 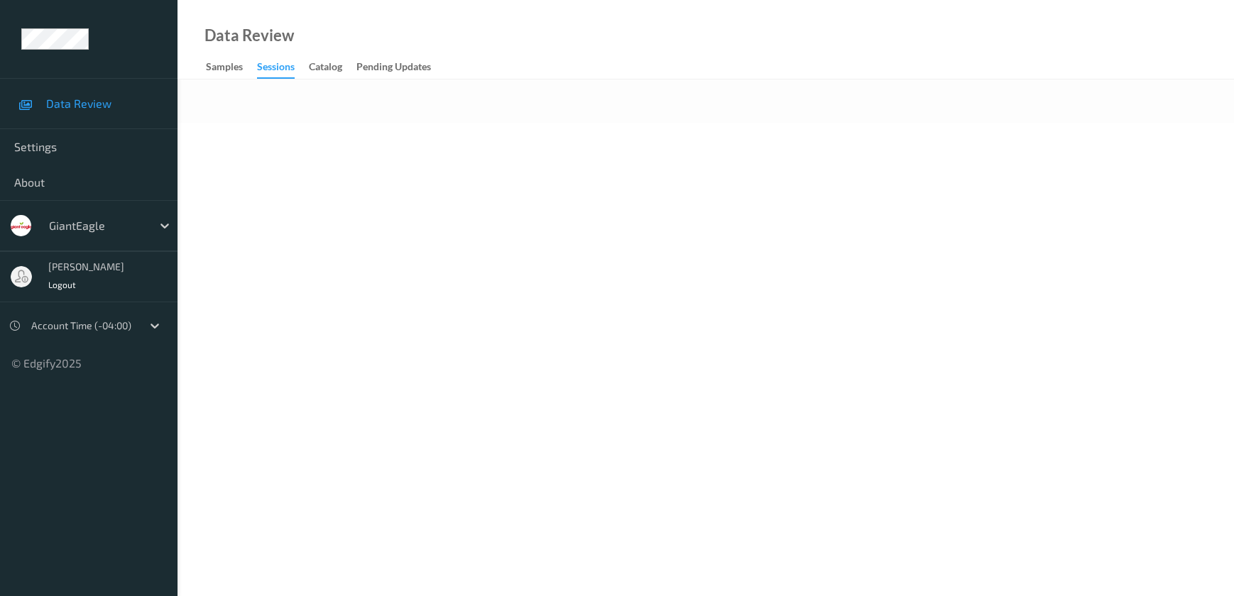 I want to click on div: Catalog, so click(x=325, y=68).